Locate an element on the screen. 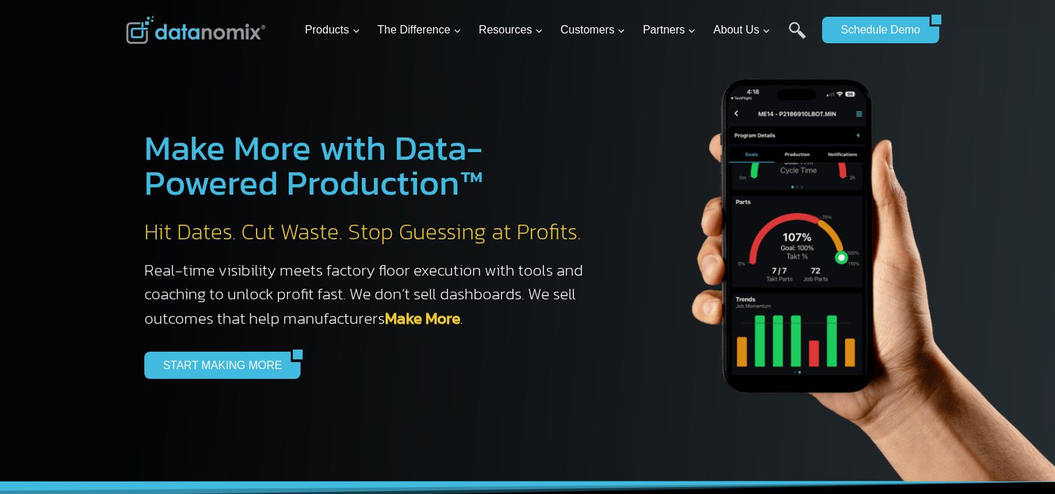  span: Customers is located at coordinates (593, 30).